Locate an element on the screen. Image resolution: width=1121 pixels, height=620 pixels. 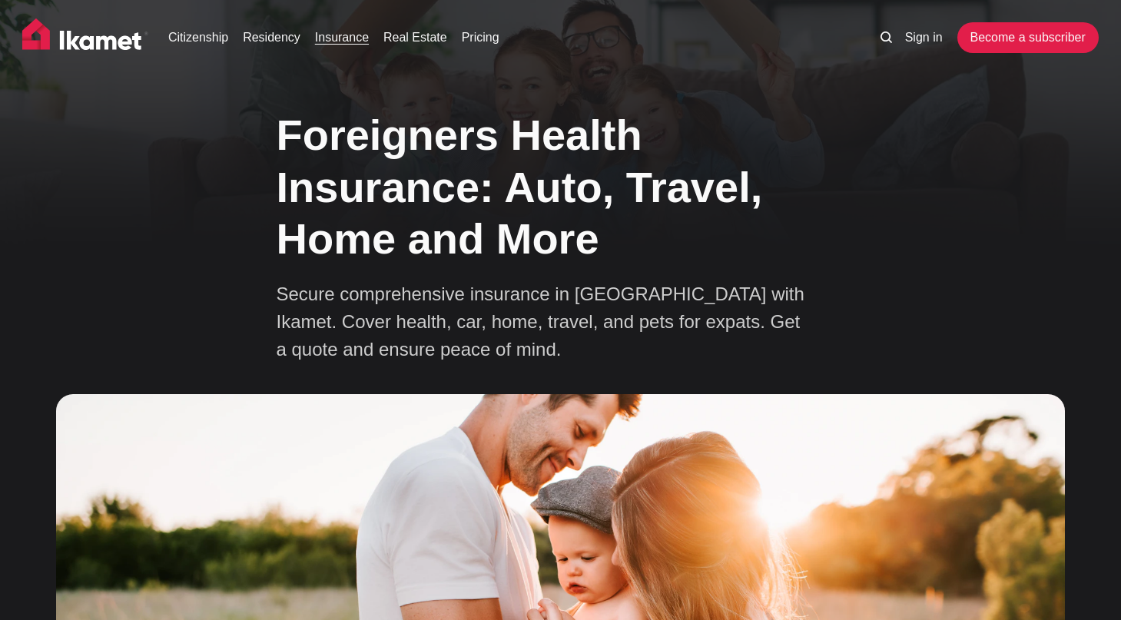
a: Insurance is located at coordinates (342, 38).